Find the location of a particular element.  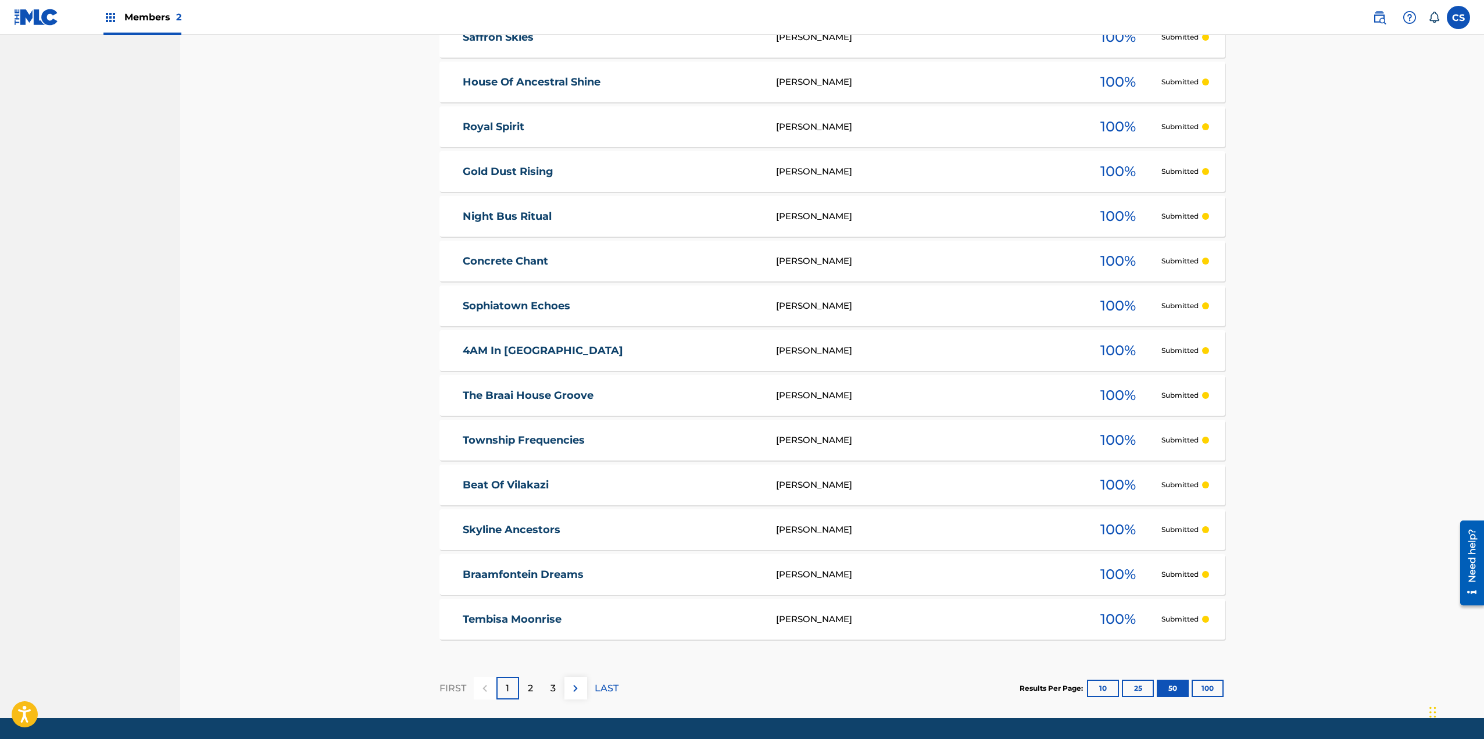

a: Concrete Chant is located at coordinates (611, 261).